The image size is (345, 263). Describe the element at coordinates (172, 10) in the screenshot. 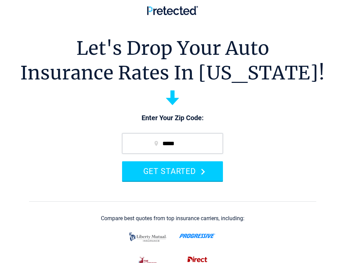

I see `img: Pretected Logo` at that location.